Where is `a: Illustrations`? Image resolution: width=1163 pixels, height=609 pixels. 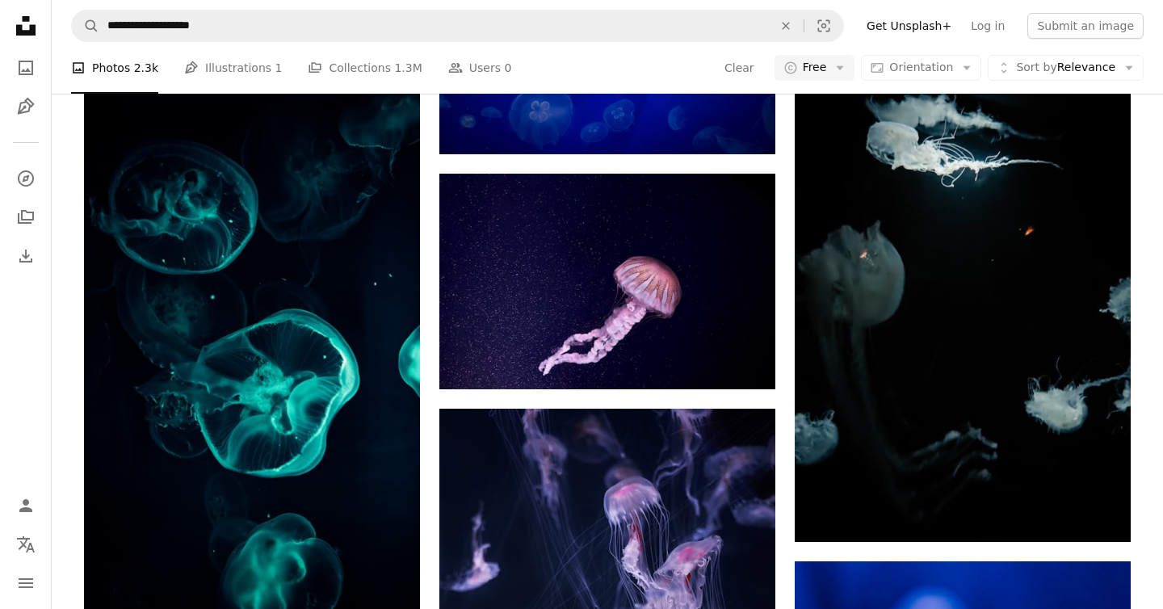
a: Illustrations is located at coordinates (26, 107).